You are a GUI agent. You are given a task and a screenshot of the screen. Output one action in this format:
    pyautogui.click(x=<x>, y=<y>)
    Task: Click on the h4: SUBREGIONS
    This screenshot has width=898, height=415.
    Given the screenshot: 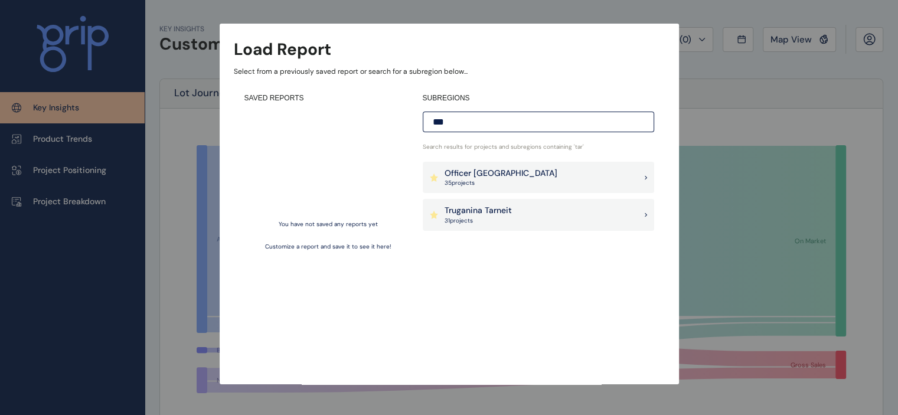 What is the action you would take?
    pyautogui.click(x=539, y=98)
    